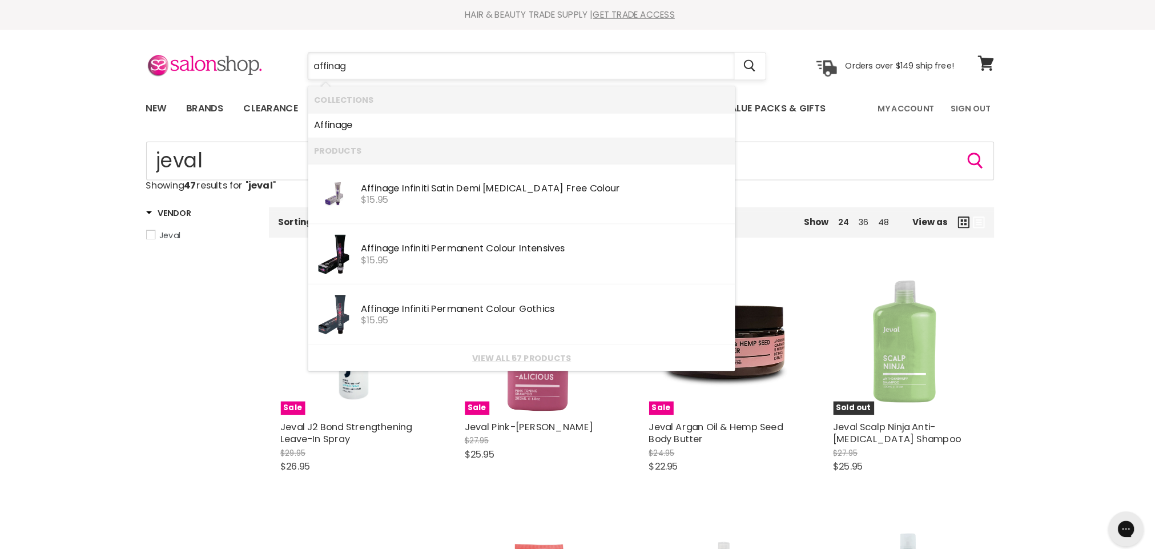 Image resolution: width=1155 pixels, height=549 pixels. What do you see at coordinates (505, 106) in the screenshot?
I see `ul: Main menu` at bounding box center [505, 106].